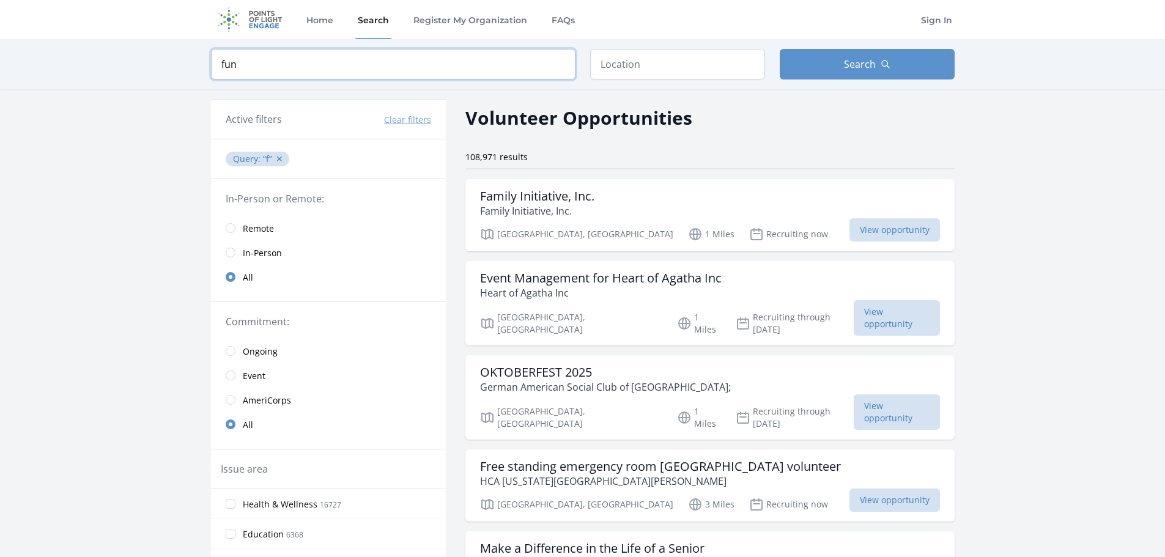  What do you see at coordinates (231, 504) in the screenshot?
I see `input: Health & Wellness 16727` at bounding box center [231, 504].